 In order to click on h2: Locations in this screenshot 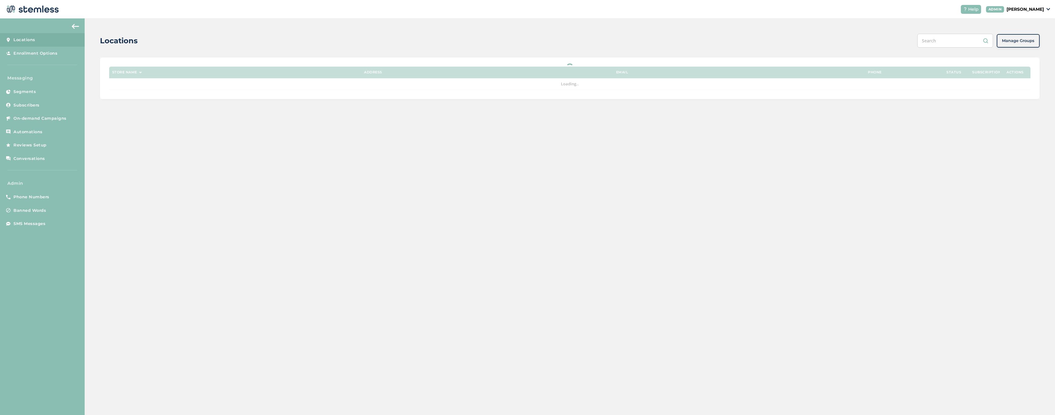, I will do `click(119, 41)`.